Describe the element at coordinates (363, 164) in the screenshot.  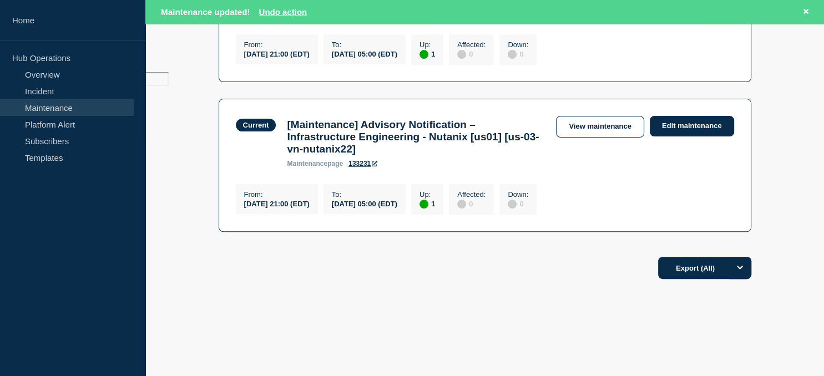
I see `a: 133231` at that location.